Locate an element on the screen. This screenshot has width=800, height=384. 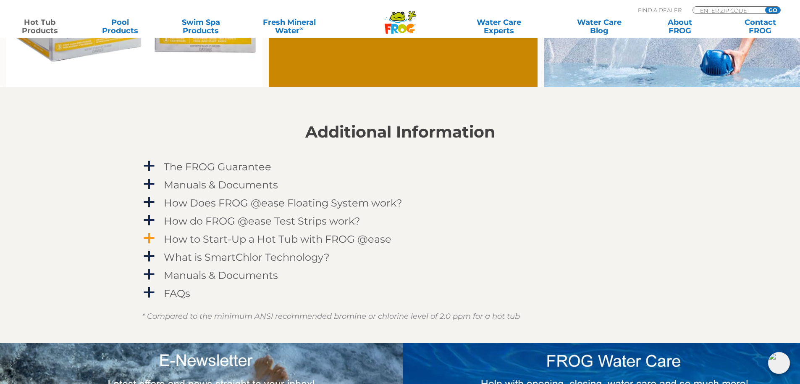
a: Fresh MineralWater∞ is located at coordinates (289, 26).